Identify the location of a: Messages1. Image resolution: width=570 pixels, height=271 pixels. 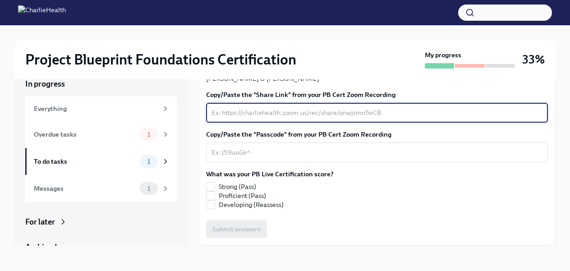
(101, 189).